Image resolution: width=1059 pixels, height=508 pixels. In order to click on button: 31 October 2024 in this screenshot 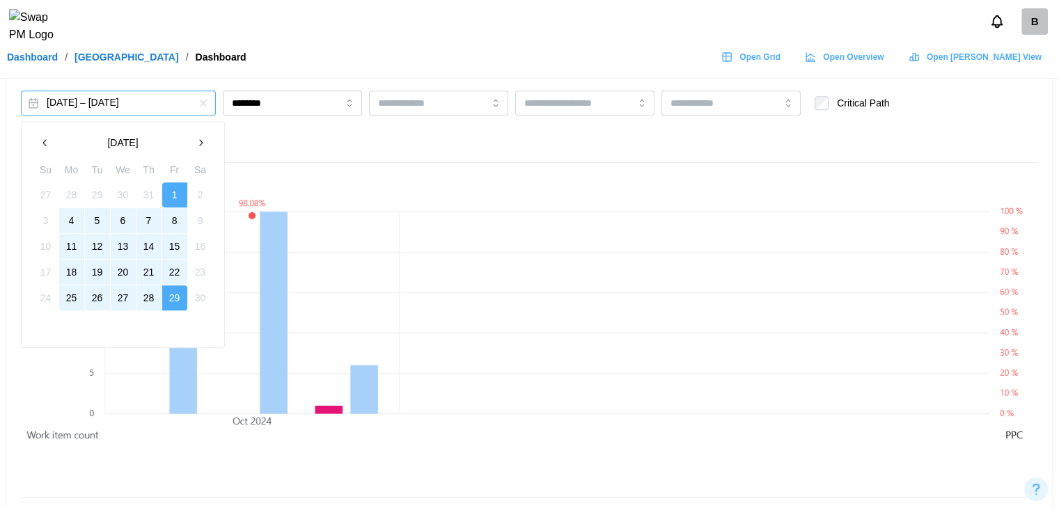, I will do `click(149, 195)`.